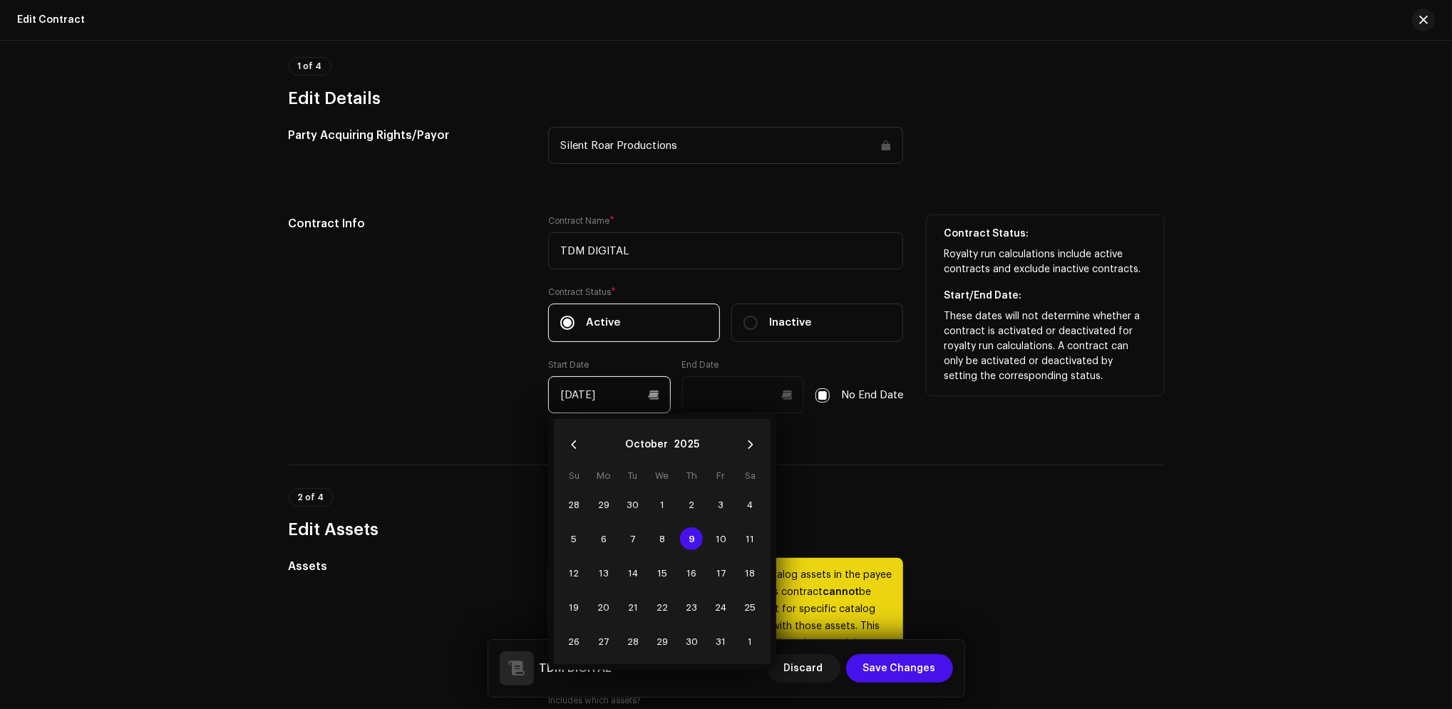  I want to click on span: 21, so click(633, 607).